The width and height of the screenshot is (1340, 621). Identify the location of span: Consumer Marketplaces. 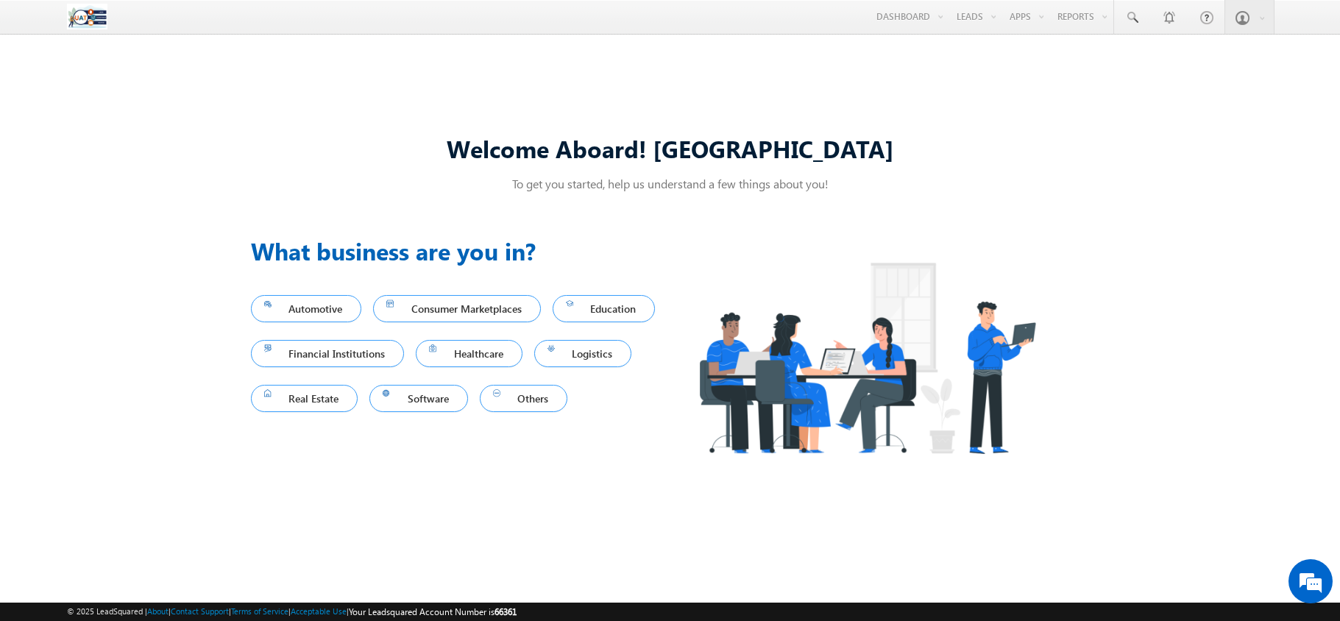
(457, 308).